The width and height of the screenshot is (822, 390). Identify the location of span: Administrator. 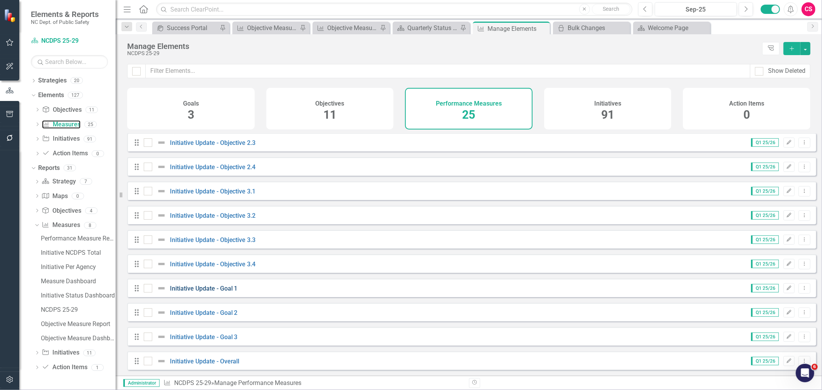
(141, 383).